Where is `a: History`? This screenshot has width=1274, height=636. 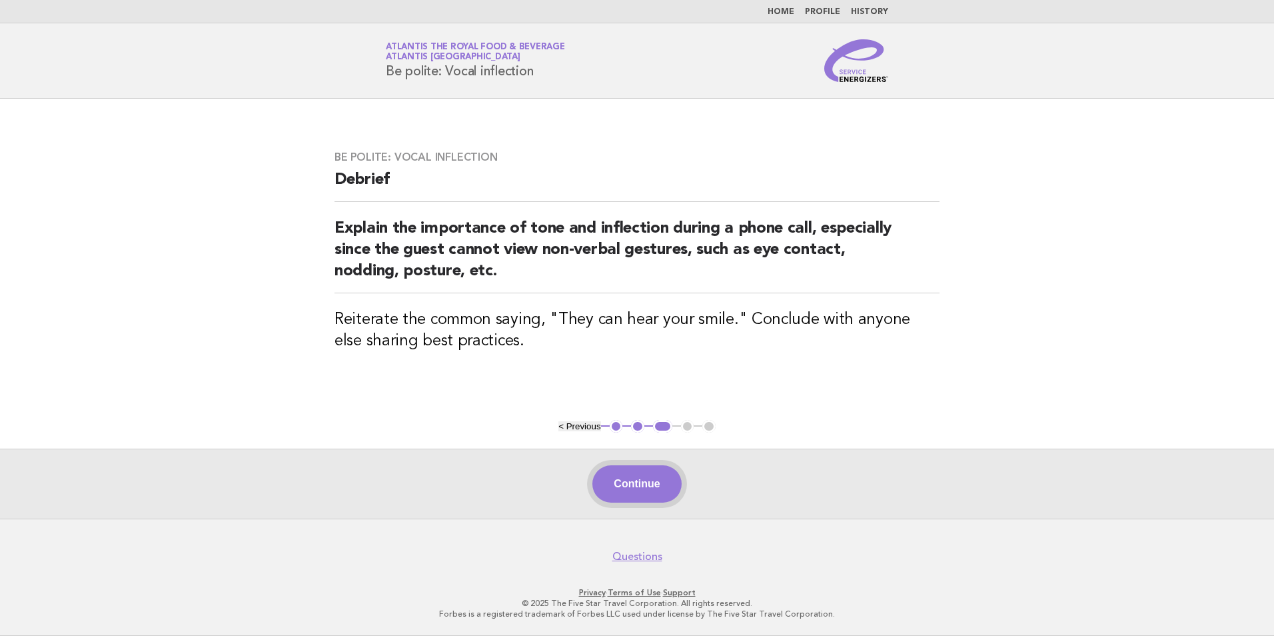 a: History is located at coordinates (869, 12).